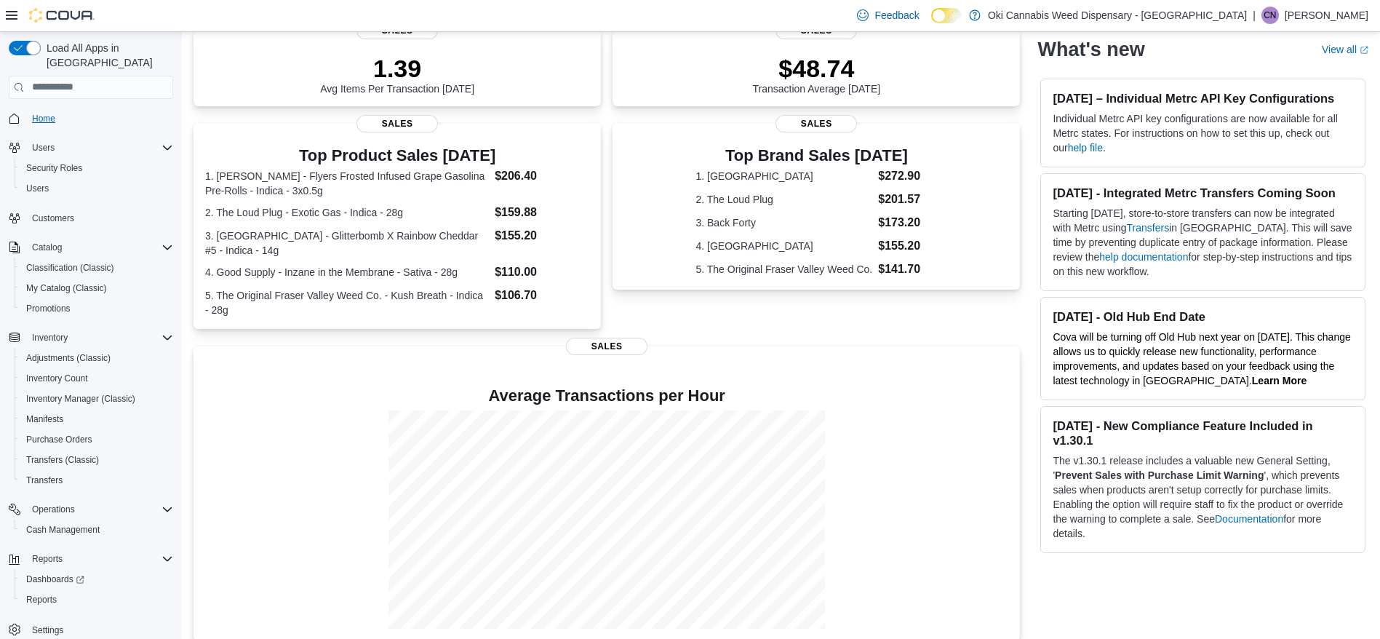 The width and height of the screenshot is (1380, 639). I want to click on dt: 5. The Original Fraser Valley Weed Co. - Kush Breath - Indica - 28g, so click(347, 303).